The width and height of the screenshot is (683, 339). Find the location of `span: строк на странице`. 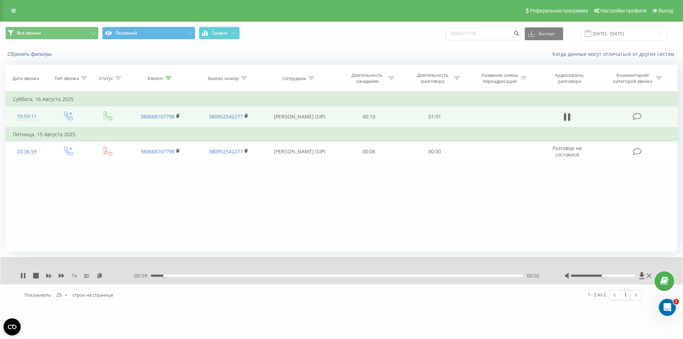

span: строк на странице is located at coordinates (93, 295).